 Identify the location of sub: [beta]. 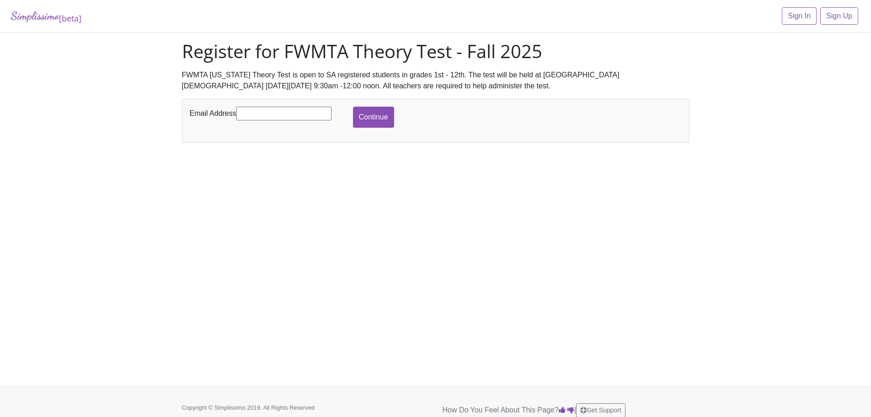
(70, 18).